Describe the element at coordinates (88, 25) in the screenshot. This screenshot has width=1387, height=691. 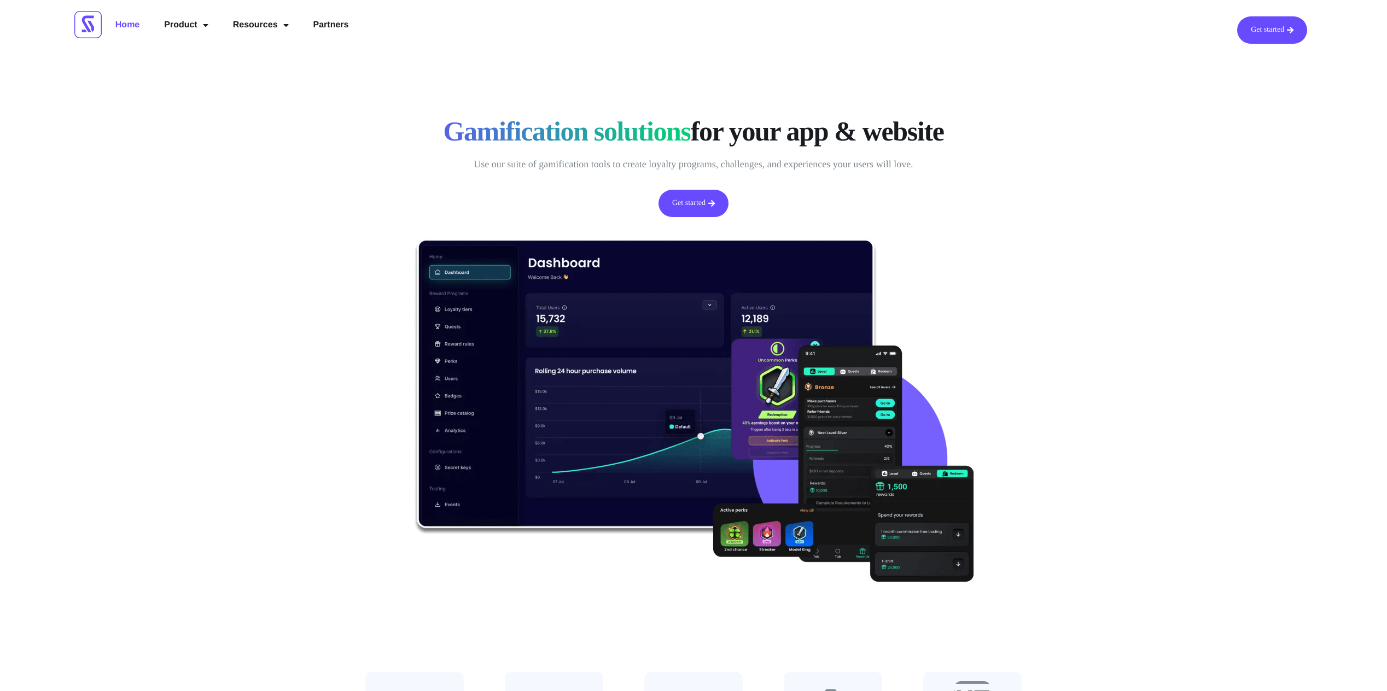
I see `img: Scrimmage Square Icon Logo` at that location.